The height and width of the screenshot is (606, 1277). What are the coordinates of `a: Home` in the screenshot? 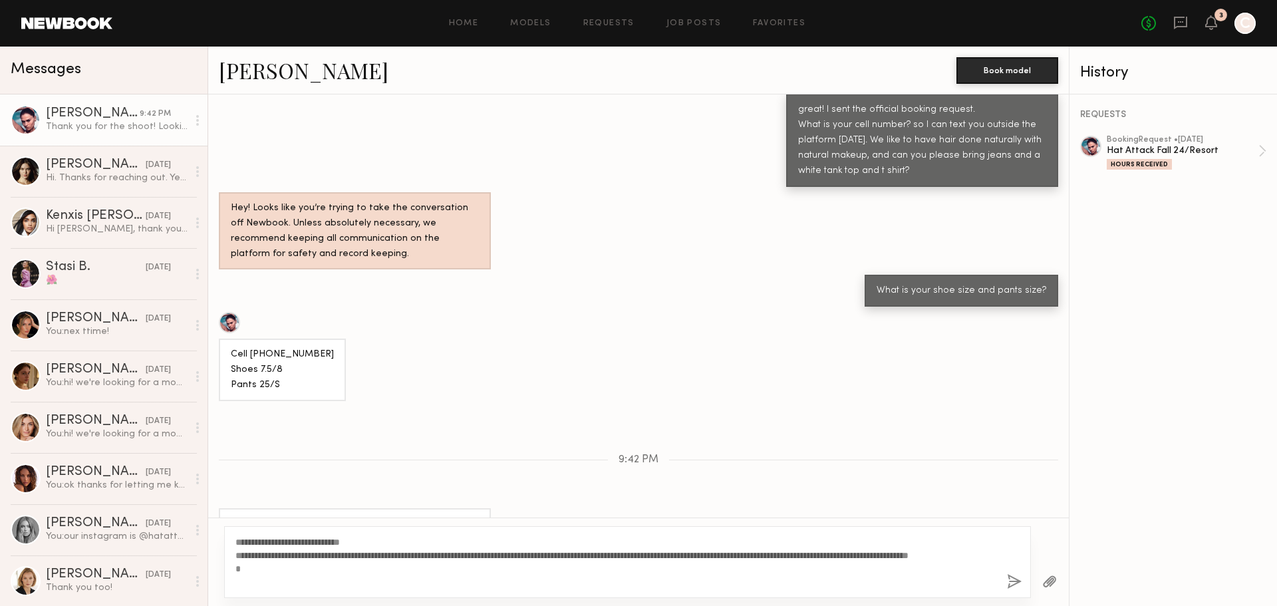 It's located at (463, 23).